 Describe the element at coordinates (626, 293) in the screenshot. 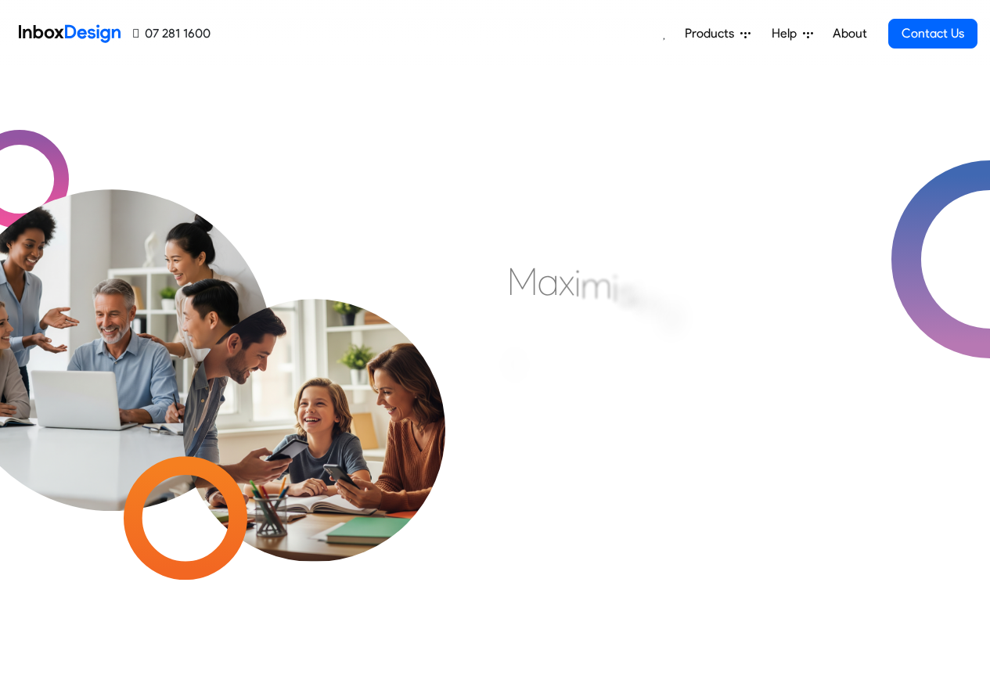

I see `div: s` at that location.